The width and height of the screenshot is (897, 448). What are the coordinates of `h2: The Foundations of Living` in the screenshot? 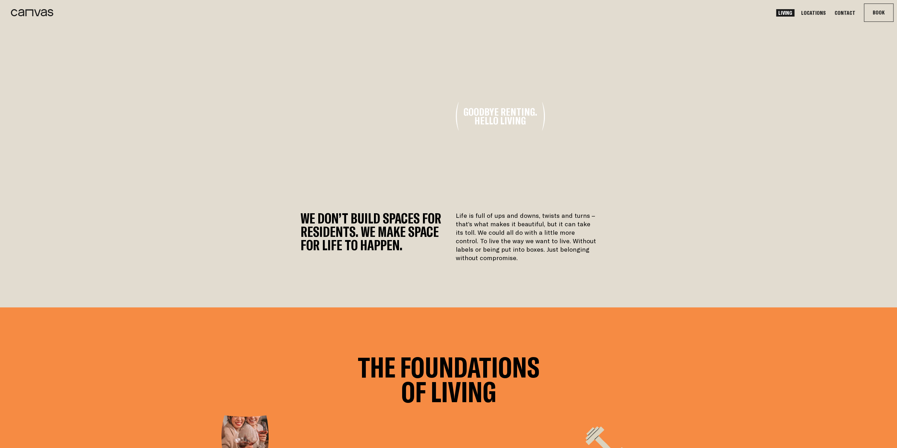 It's located at (449, 380).